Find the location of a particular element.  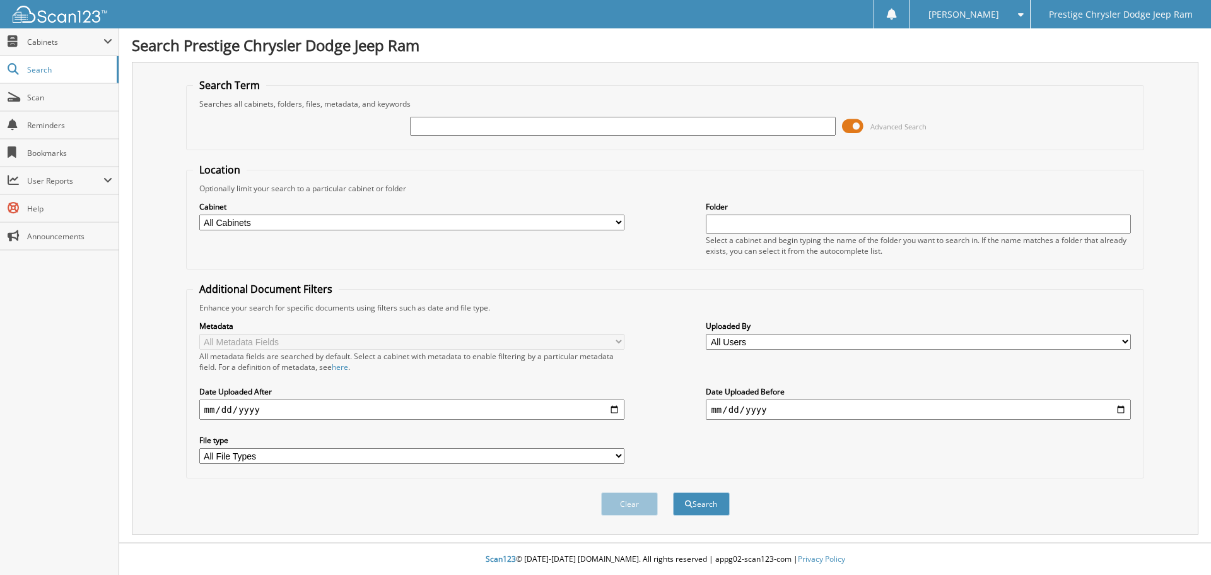

span: User Reports is located at coordinates (65, 180).